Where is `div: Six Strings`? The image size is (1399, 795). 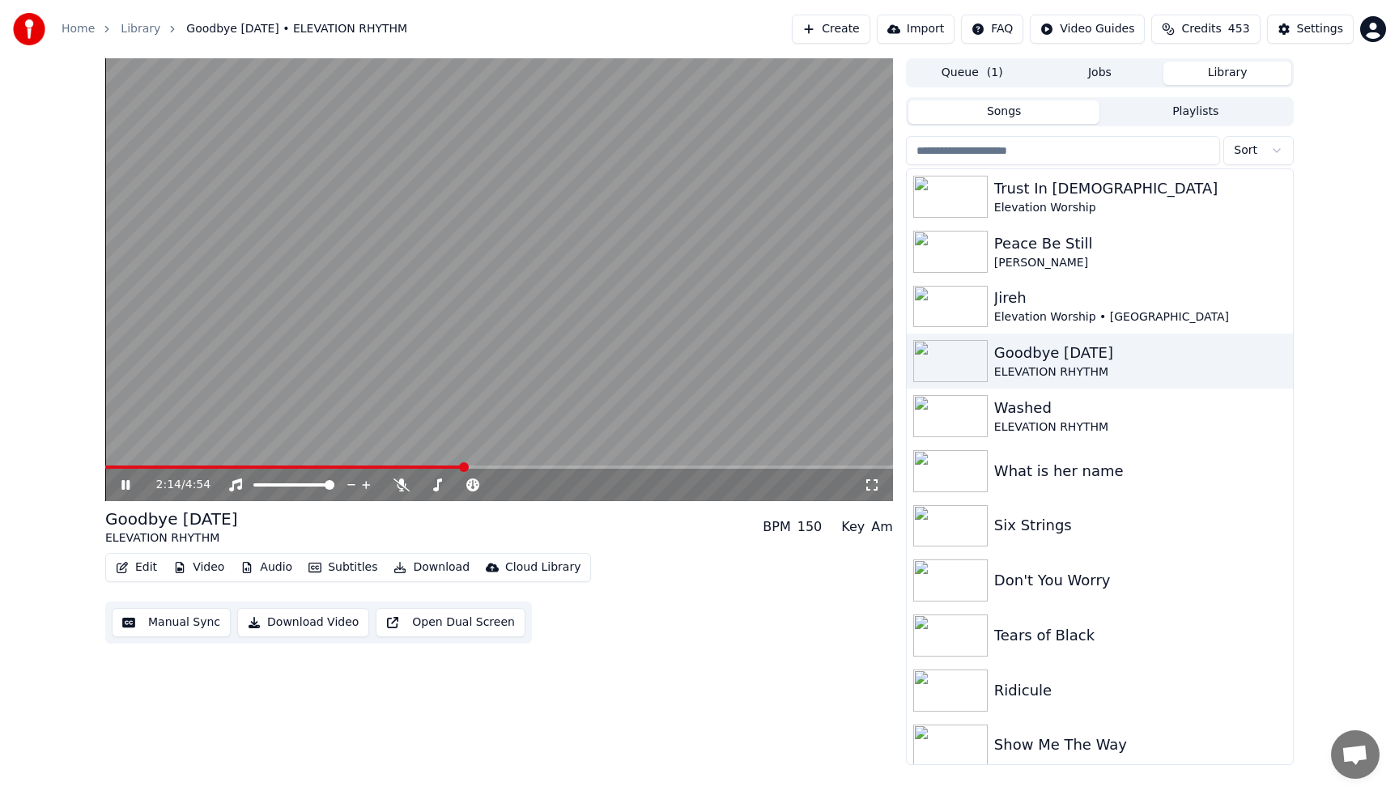
div: Six Strings is located at coordinates (1140, 525).